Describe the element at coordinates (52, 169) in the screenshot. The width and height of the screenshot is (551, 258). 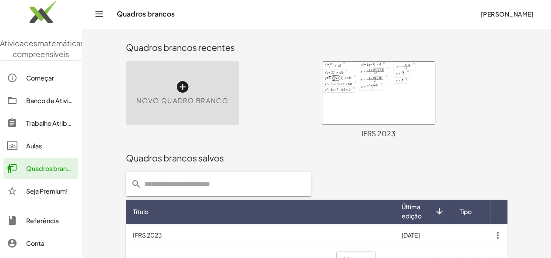
I see `font: Quadros brancos` at that location.